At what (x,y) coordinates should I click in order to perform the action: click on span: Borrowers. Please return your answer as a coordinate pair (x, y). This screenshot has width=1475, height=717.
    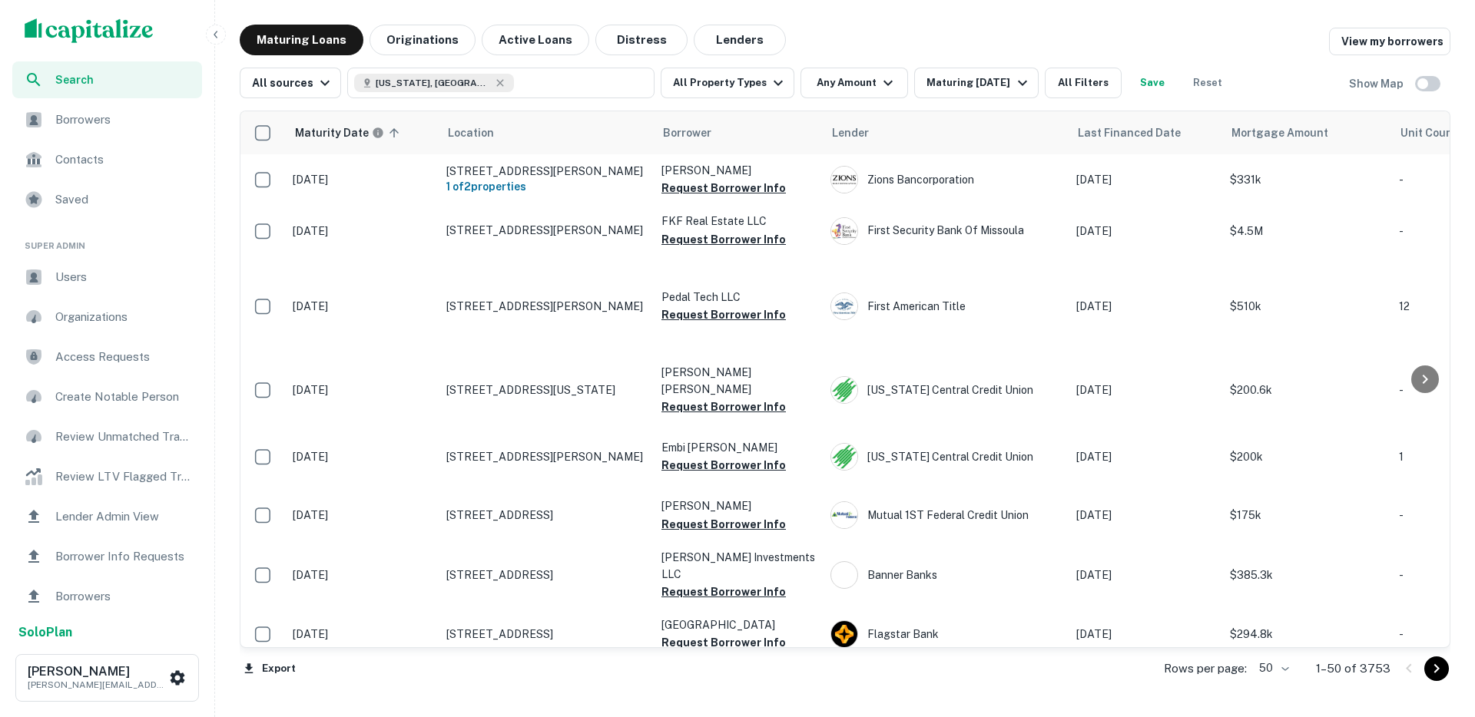
    Looking at the image, I should click on (124, 120).